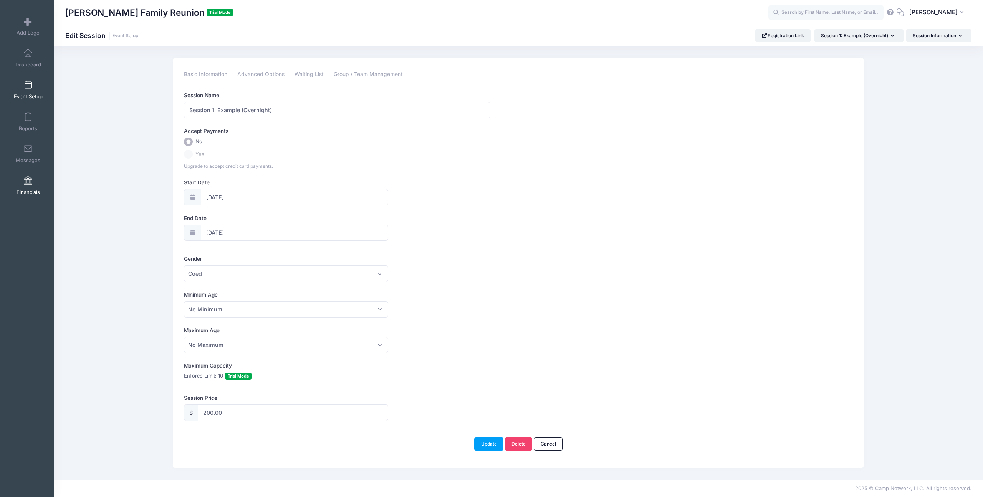 The width and height of the screenshot is (983, 497). What do you see at coordinates (28, 160) in the screenshot?
I see `span: Messages` at bounding box center [28, 160].